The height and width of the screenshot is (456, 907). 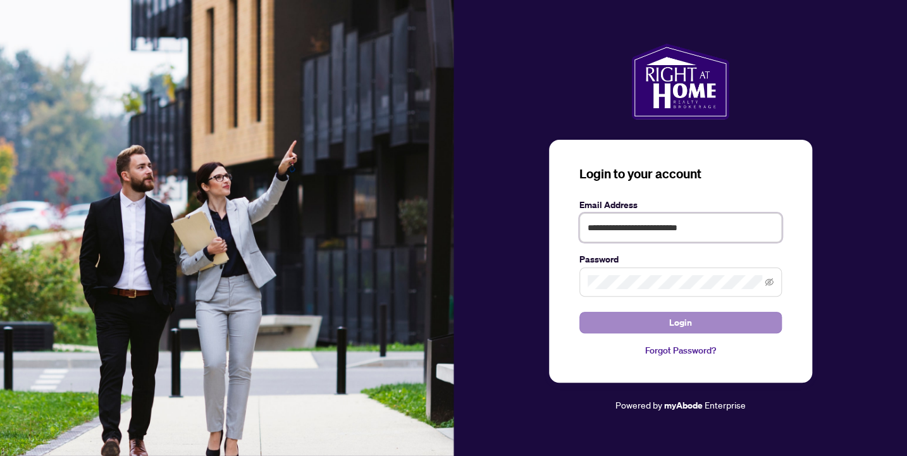 I want to click on span: eye-invisible, so click(x=769, y=282).